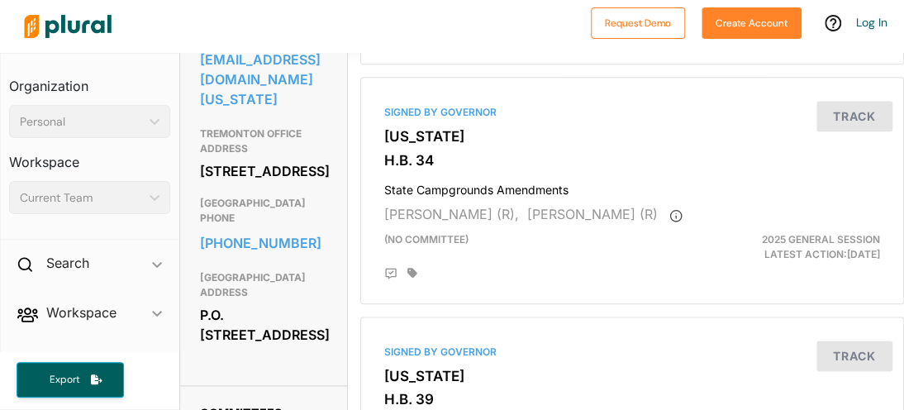 This screenshot has width=904, height=410. I want to click on div: (no committee), so click(545, 247).